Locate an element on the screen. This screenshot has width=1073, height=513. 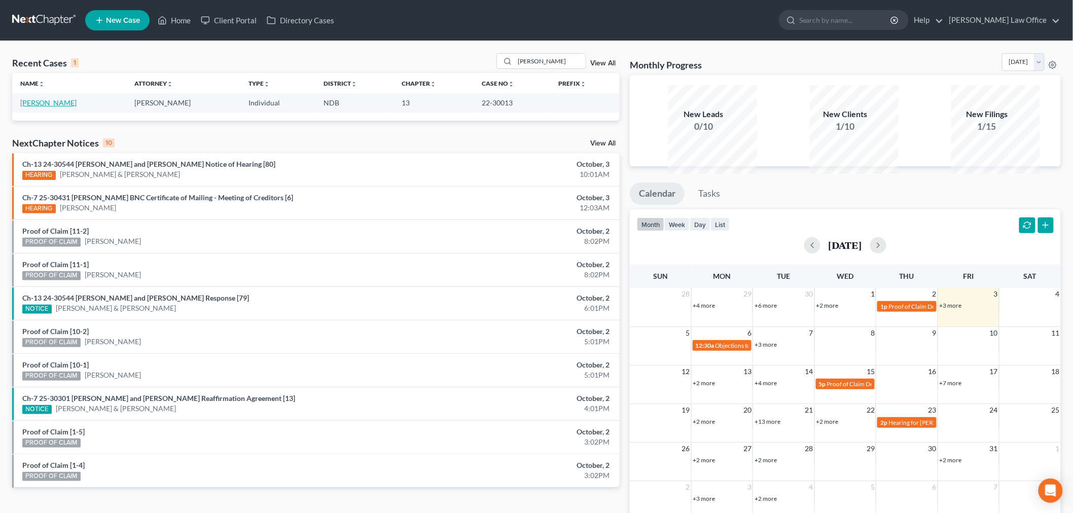
span: 18 is located at coordinates (1055, 372).